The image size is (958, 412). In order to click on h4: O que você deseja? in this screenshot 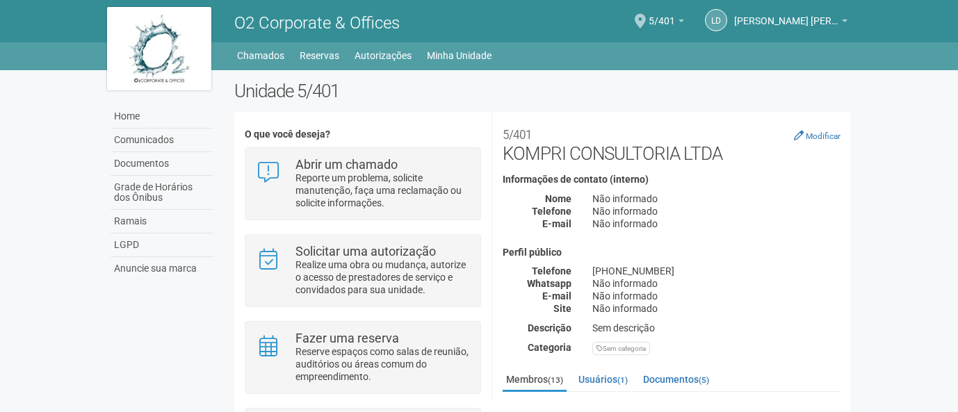, I will do `click(362, 134)`.